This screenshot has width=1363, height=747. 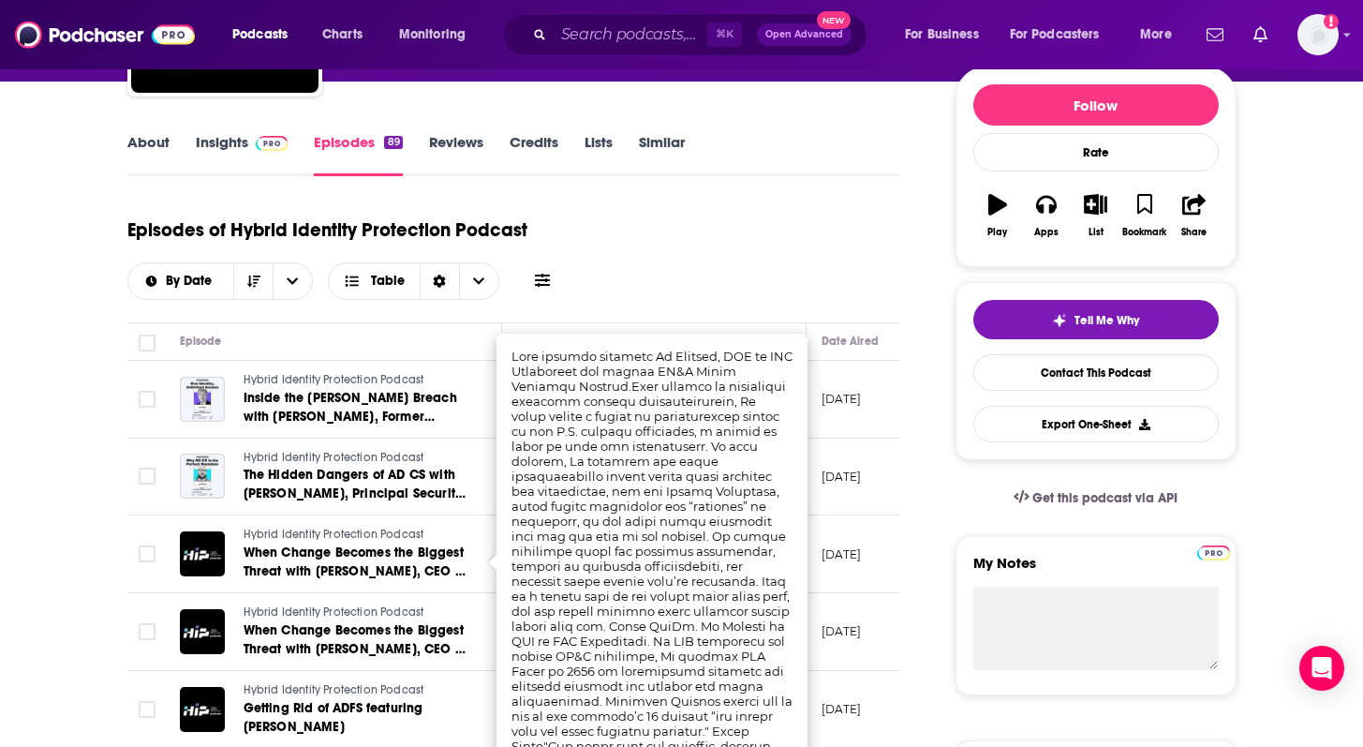 What do you see at coordinates (456, 155) in the screenshot?
I see `a: Reviews` at bounding box center [456, 155].